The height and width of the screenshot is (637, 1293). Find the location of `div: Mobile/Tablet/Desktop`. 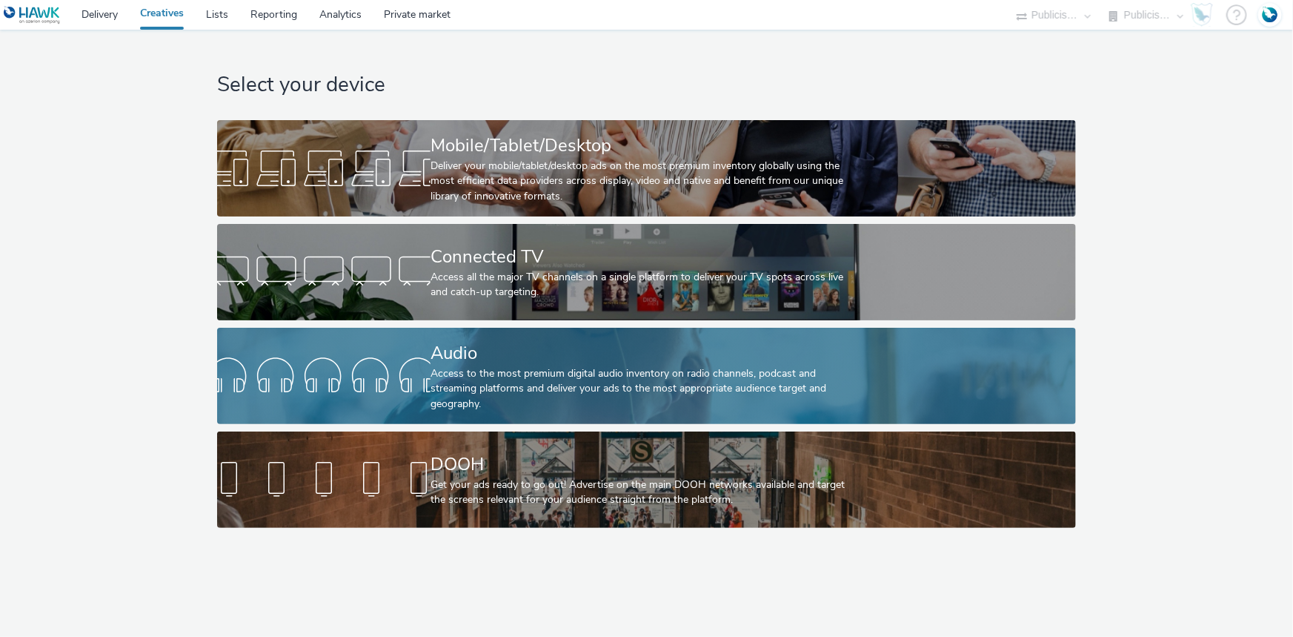

div: Mobile/Tablet/Desktop is located at coordinates (643, 145).